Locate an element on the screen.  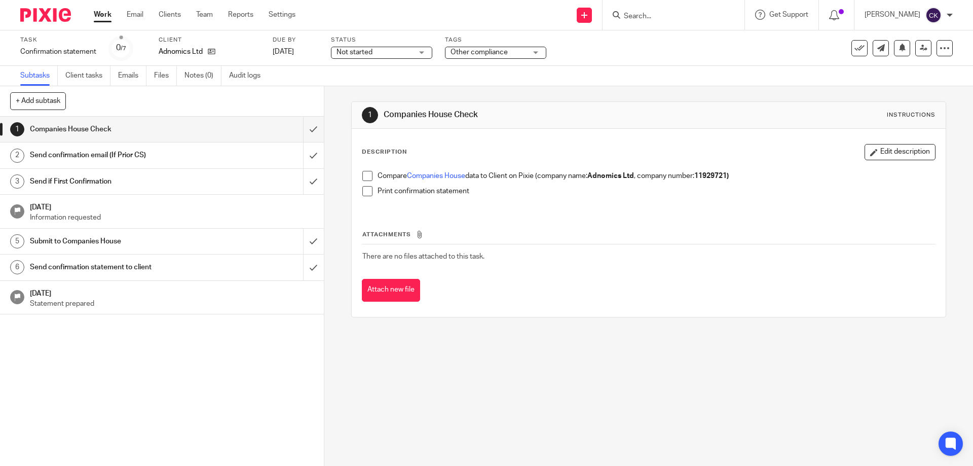
a: Emails is located at coordinates (132, 75).